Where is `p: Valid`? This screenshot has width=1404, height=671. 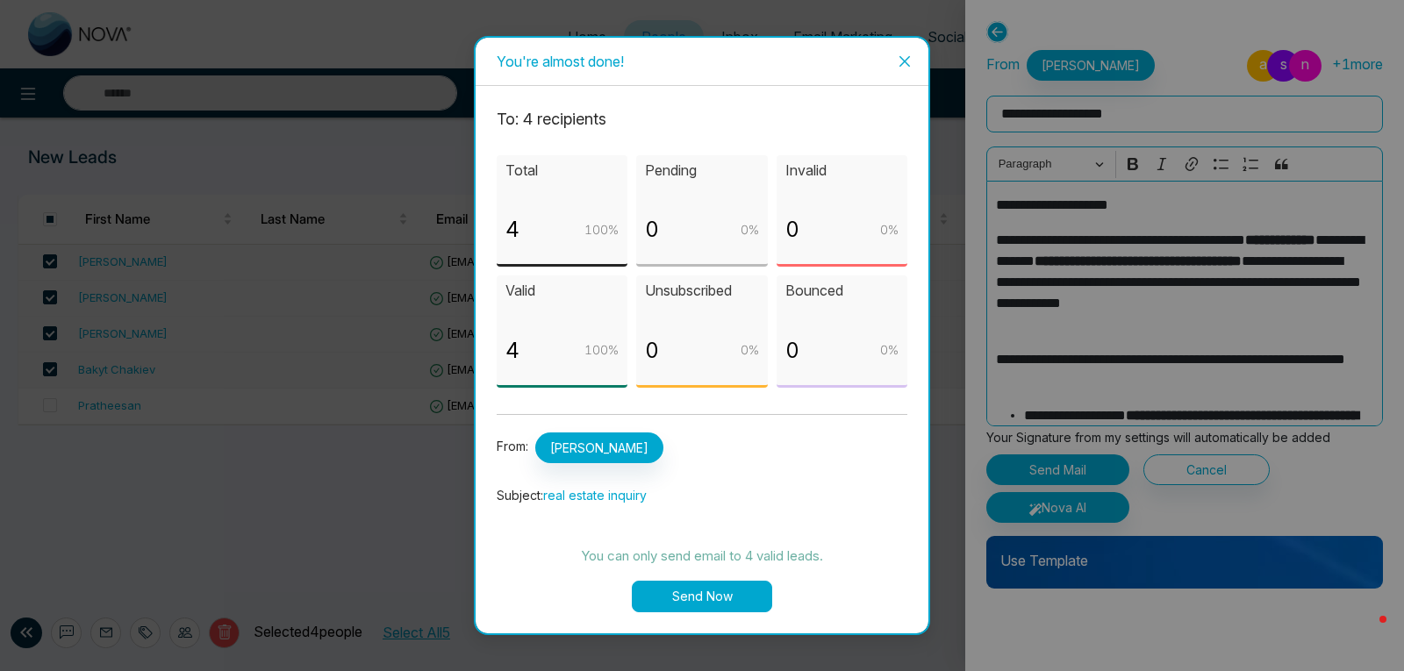 p: Valid is located at coordinates (562, 291).